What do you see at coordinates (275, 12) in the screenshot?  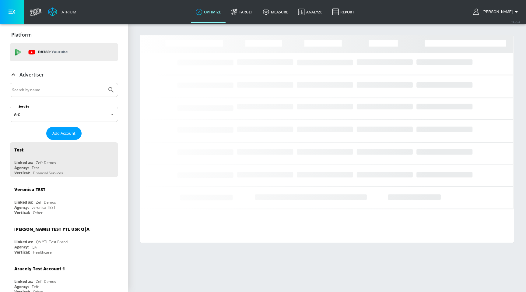 I see `a: measure` at bounding box center [275, 12].